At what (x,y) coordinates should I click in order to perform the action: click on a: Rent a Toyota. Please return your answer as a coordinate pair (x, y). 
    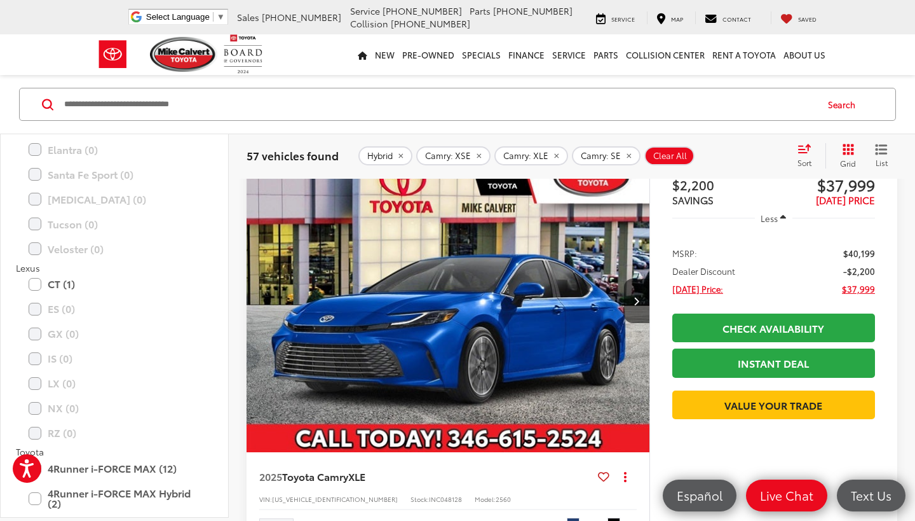
    Looking at the image, I should click on (744, 55).